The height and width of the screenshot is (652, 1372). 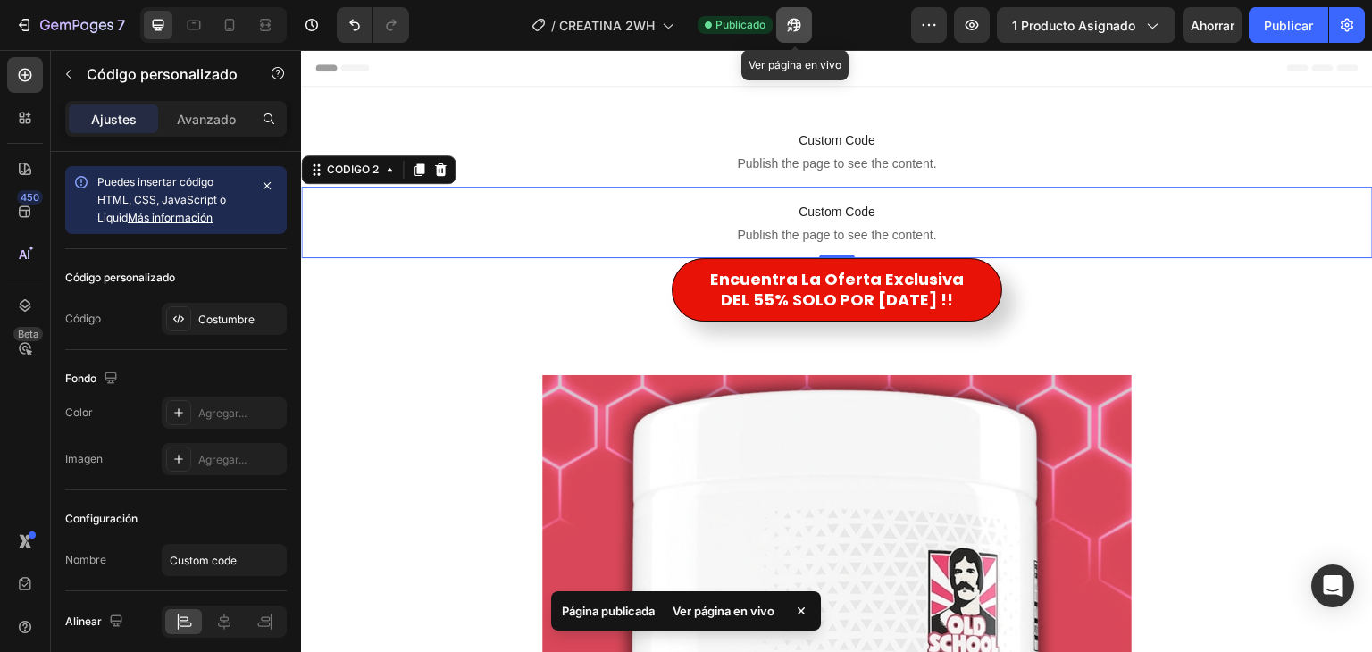 What do you see at coordinates (1212, 25) in the screenshot?
I see `font: Ahorrar` at bounding box center [1212, 25].